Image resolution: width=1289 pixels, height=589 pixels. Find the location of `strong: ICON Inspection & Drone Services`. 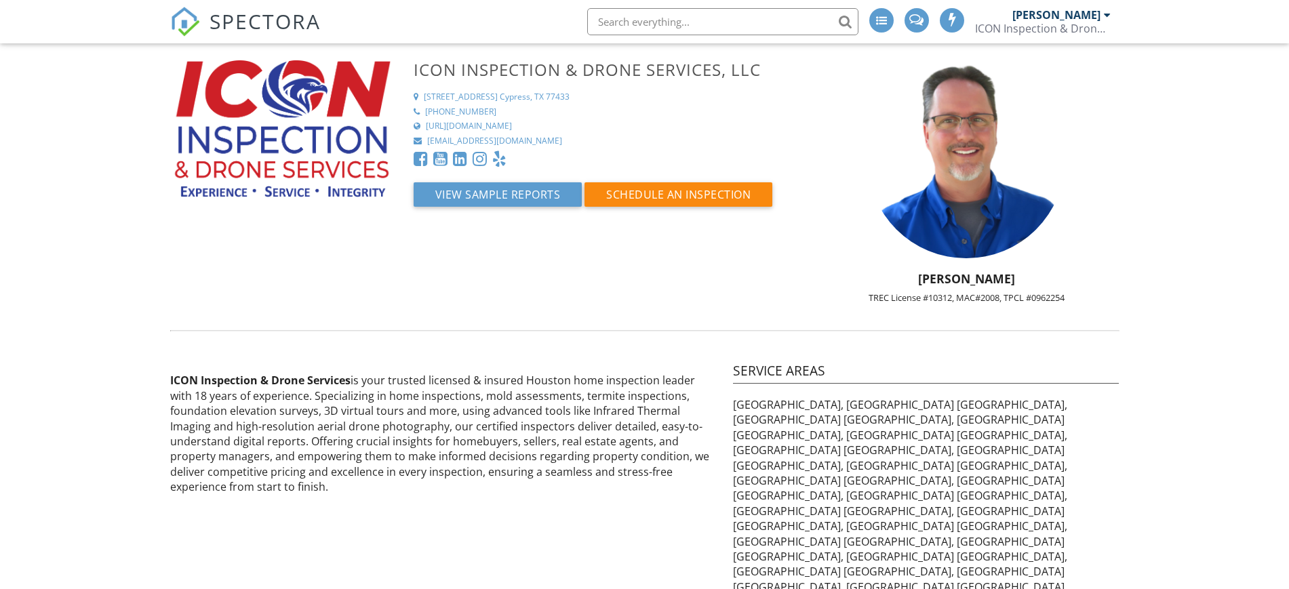

strong: ICON Inspection & Drone Services is located at coordinates (260, 380).